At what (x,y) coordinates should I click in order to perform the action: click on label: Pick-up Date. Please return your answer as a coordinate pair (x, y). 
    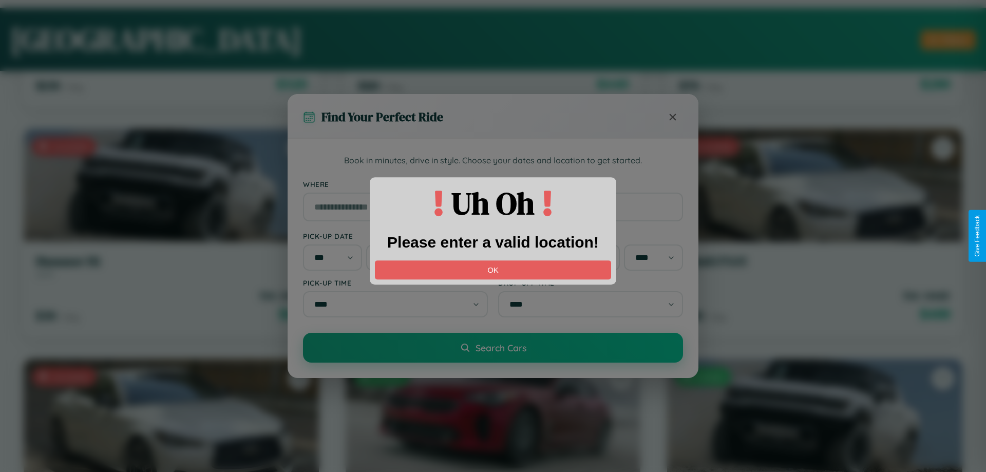
    Looking at the image, I should click on (396, 236).